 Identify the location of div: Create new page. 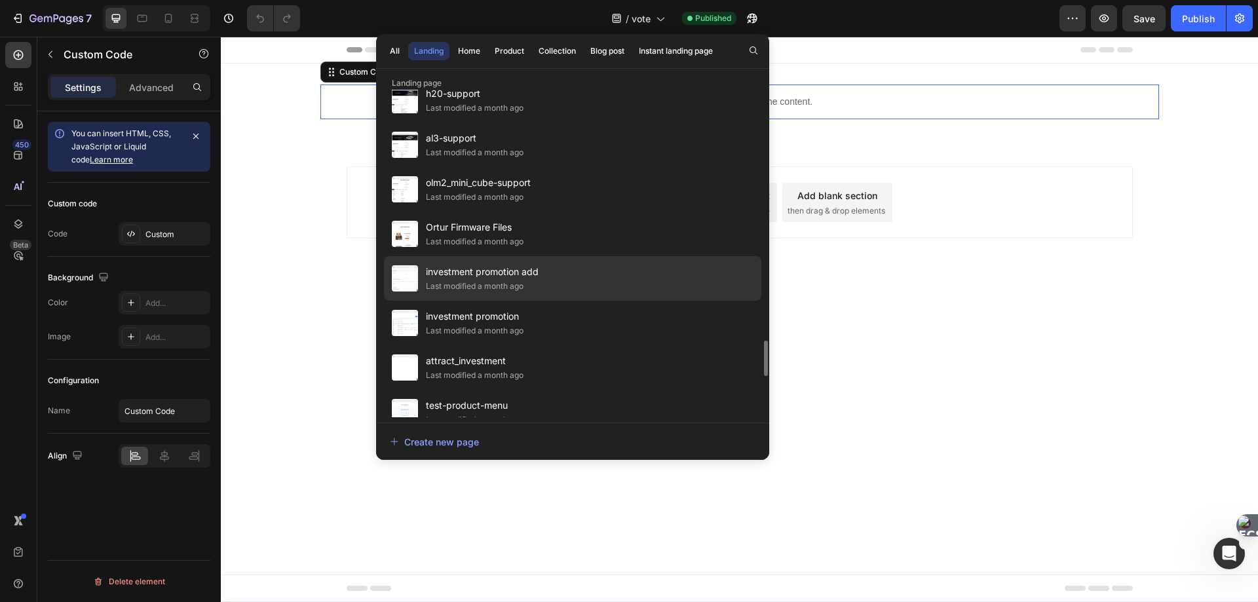
(434, 442).